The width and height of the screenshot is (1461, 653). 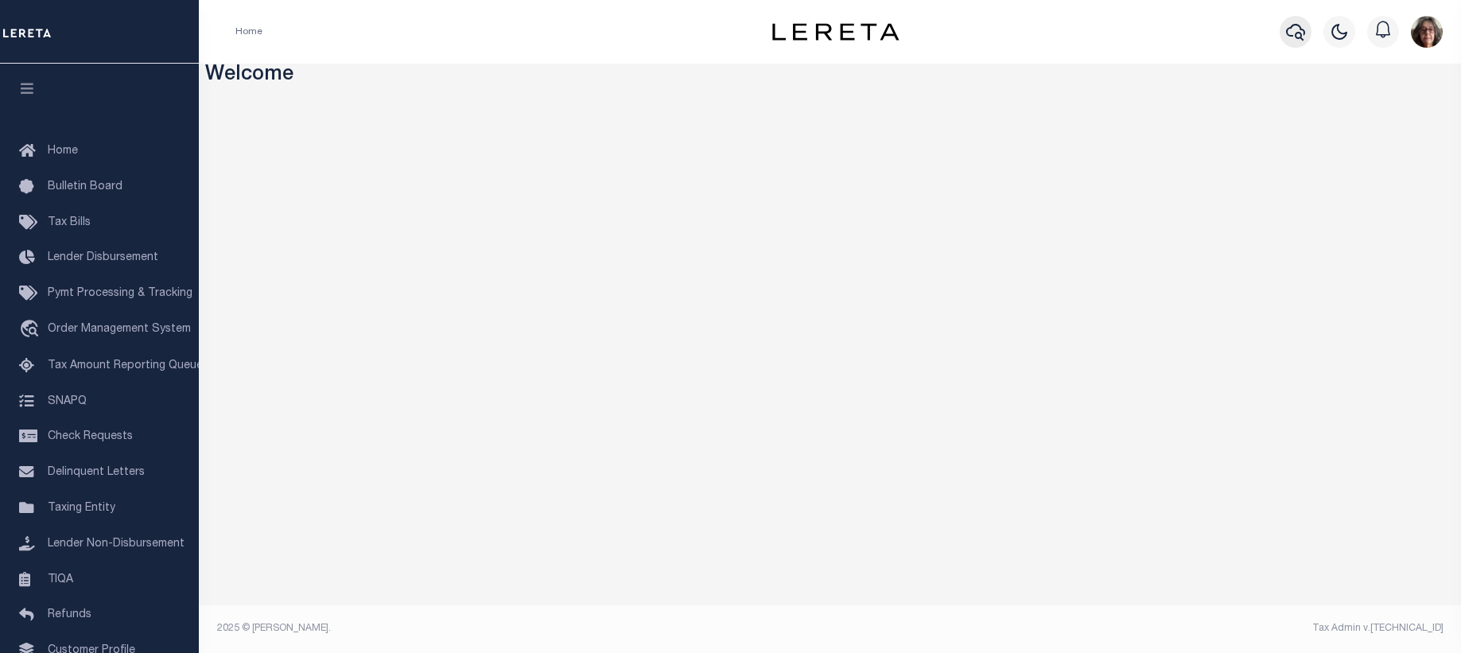 What do you see at coordinates (125, 366) in the screenshot?
I see `span: Tax Amount Reporting Queue` at bounding box center [125, 366].